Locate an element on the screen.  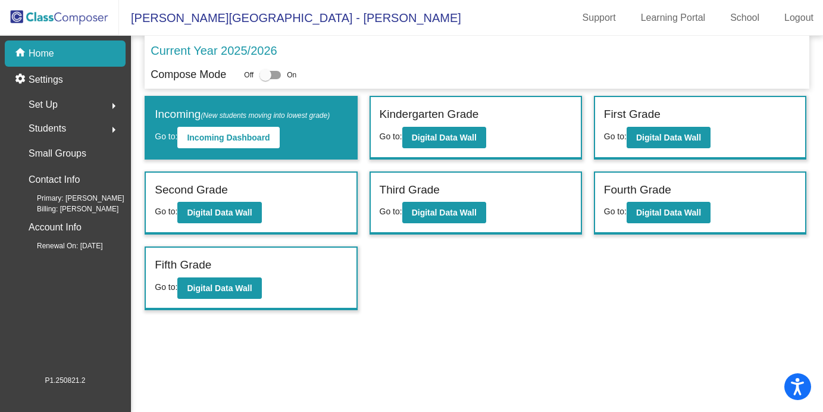
label: Third Grade is located at coordinates (410, 190).